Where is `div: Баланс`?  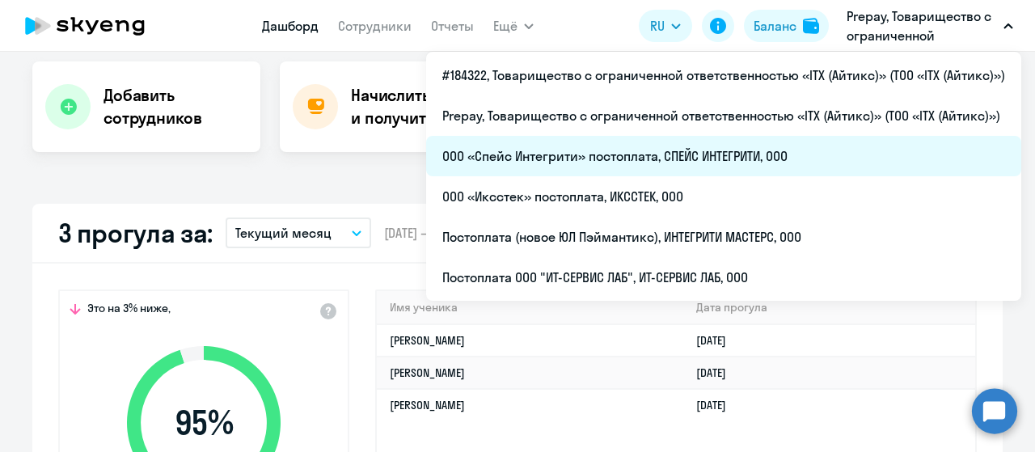
div: Баланс is located at coordinates (774, 26).